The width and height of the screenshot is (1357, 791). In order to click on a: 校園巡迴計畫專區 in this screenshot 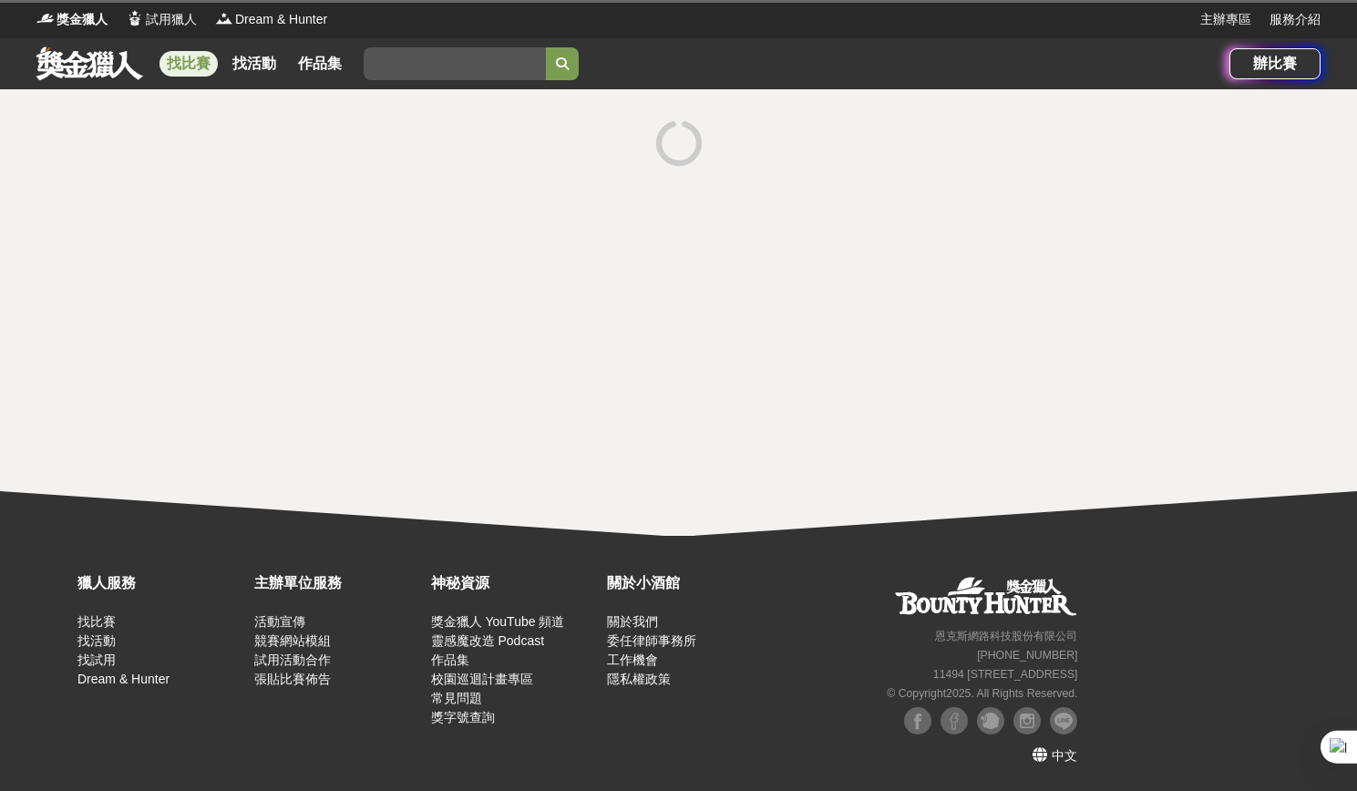, I will do `click(482, 679)`.